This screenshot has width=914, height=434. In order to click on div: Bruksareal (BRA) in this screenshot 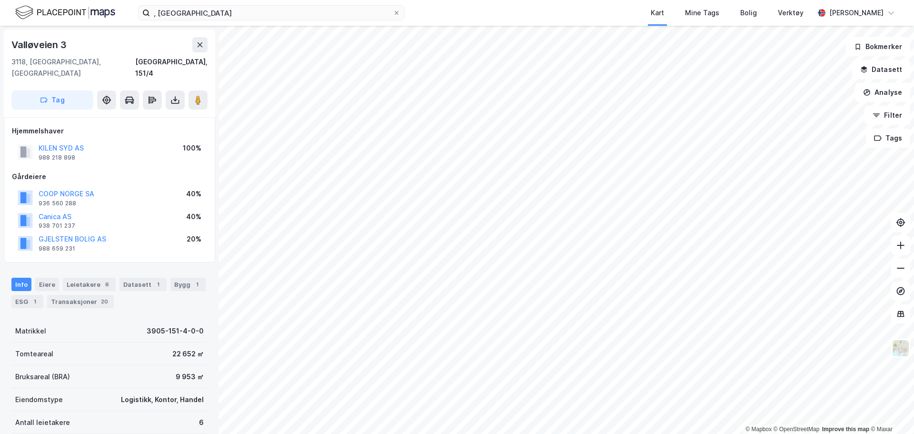, I will do `click(42, 377)`.